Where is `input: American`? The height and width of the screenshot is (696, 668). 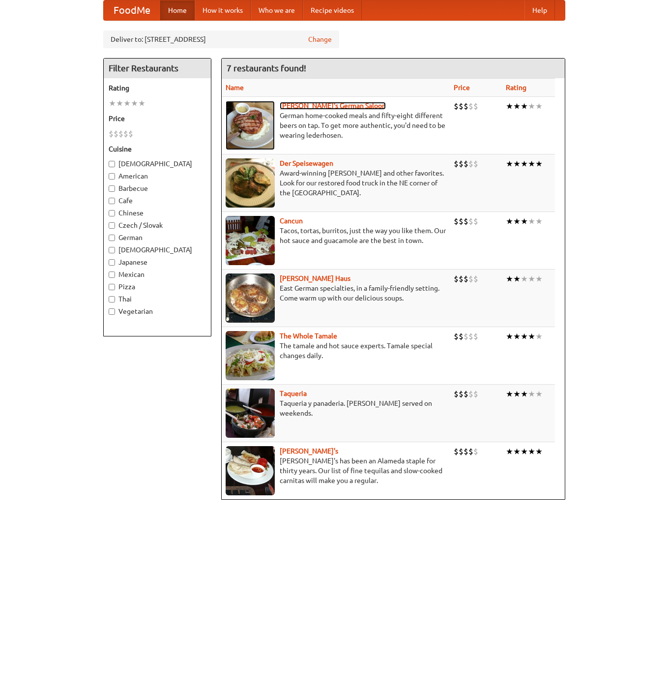 input: American is located at coordinates (112, 176).